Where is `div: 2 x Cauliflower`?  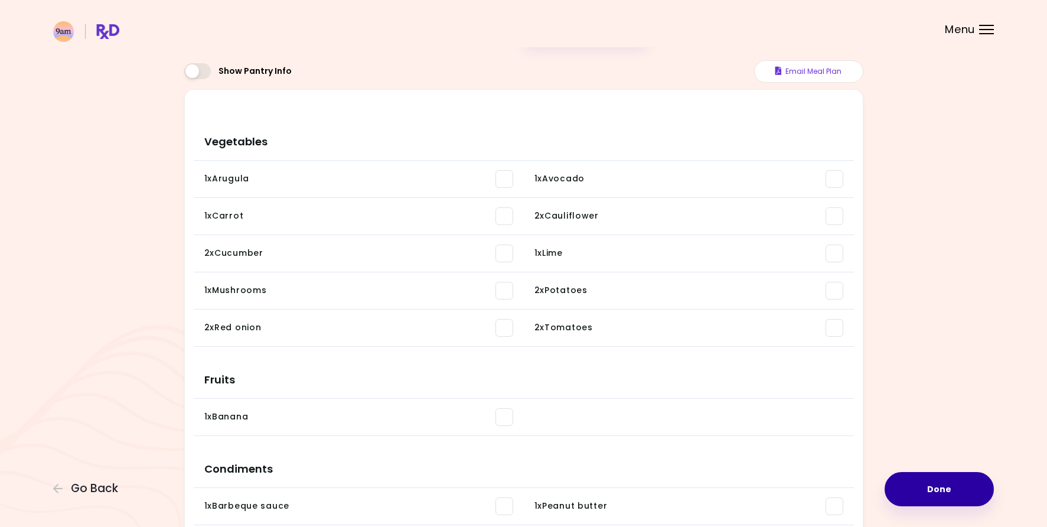
div: 2 x Cauliflower is located at coordinates (567, 216).